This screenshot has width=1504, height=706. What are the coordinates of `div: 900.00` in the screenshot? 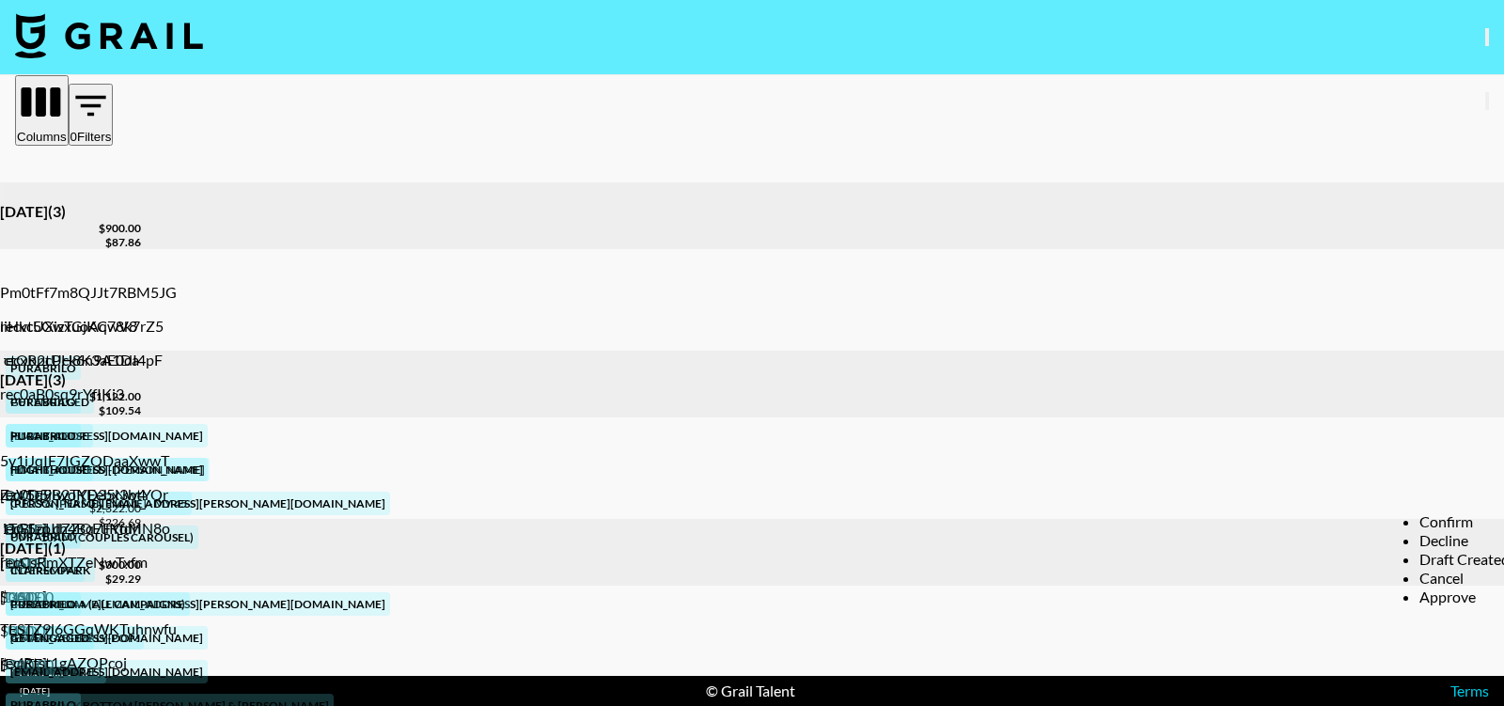 It's located at (123, 227).